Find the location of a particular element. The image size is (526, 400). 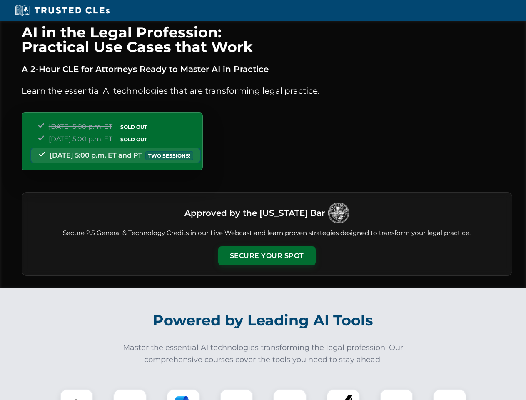

p: Learn the essential AI technologies that are transforming legal practice. is located at coordinates (267, 91).